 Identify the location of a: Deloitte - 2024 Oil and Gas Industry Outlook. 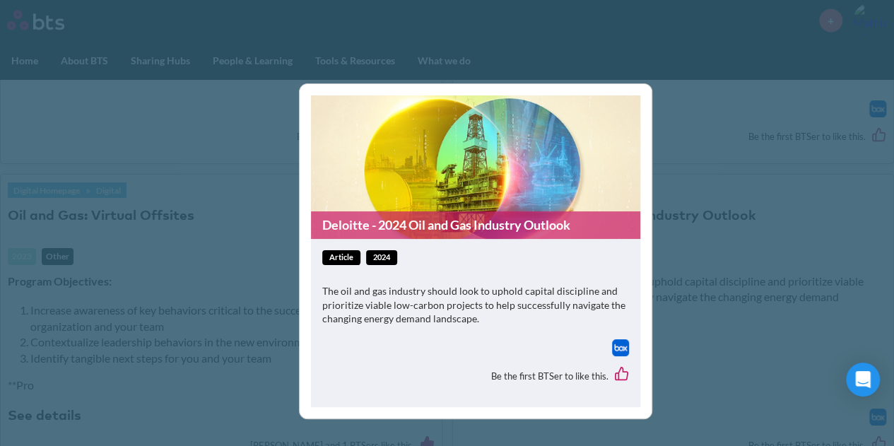
(476, 225).